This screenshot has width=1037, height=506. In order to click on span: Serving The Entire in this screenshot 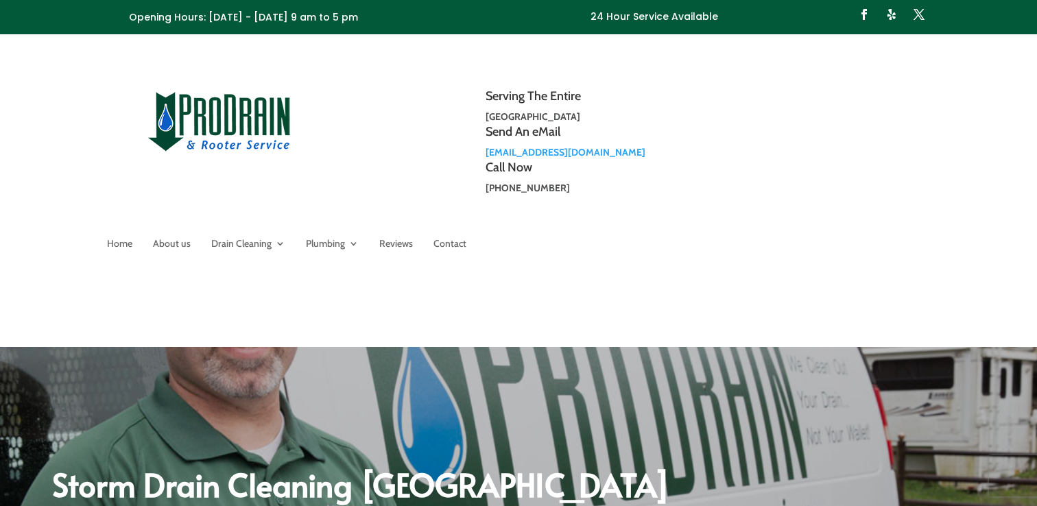, I will do `click(533, 96)`.